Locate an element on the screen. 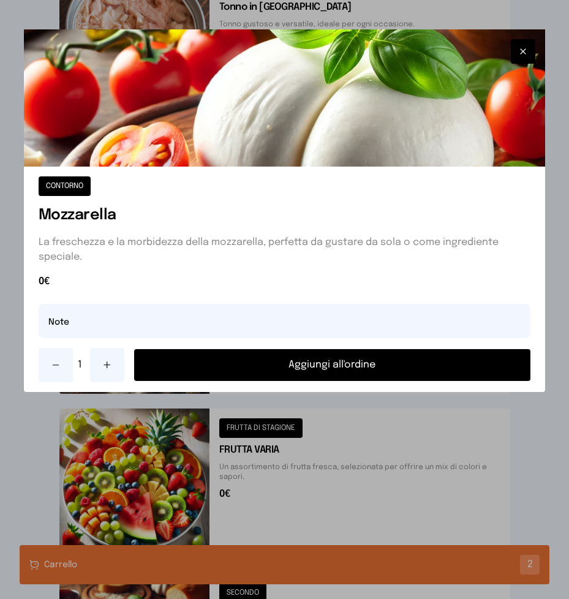  p: La freschezza e la morbidezza della mozzarella, perfetta da gustare da sola o come ingrediente sp... is located at coordinates (285, 250).